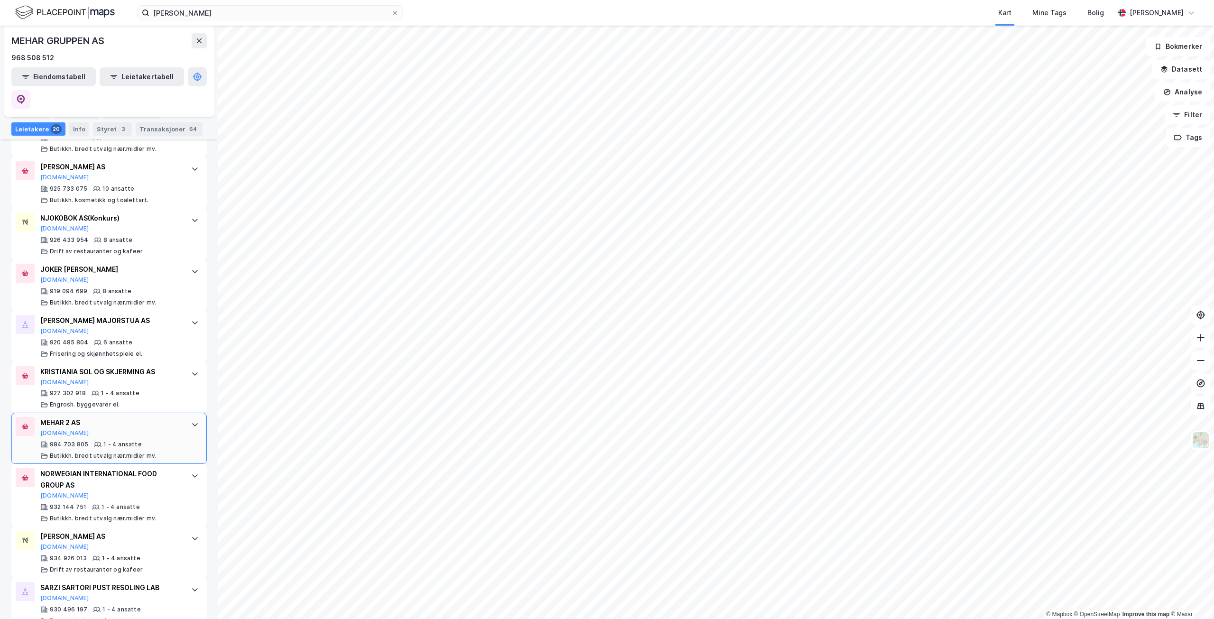  What do you see at coordinates (118, 342) in the screenshot?
I see `div: 6 ansatte` at bounding box center [118, 342].